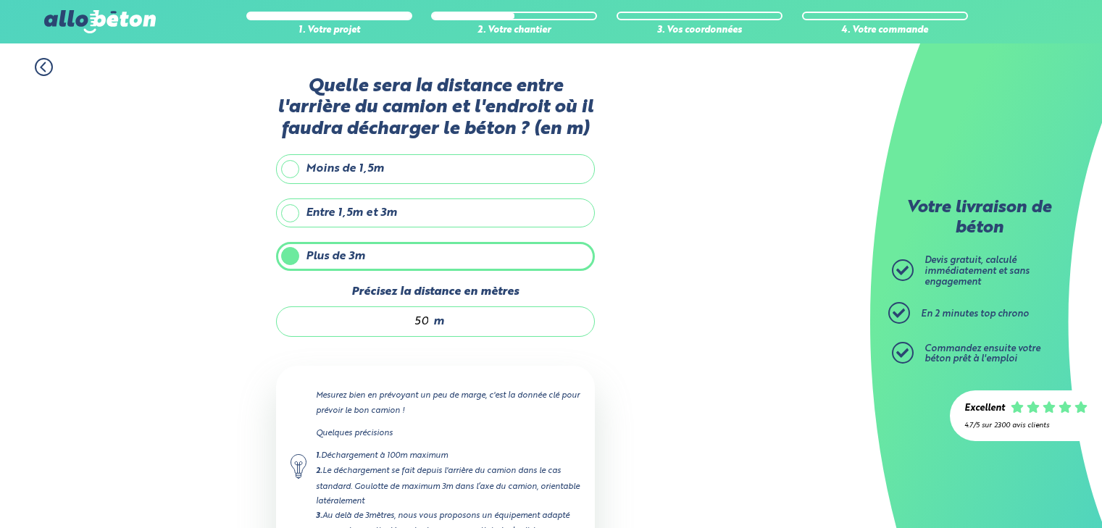 This screenshot has width=1102, height=528. What do you see at coordinates (360, 322) in the screenshot?
I see `input: 0` at bounding box center [360, 322].